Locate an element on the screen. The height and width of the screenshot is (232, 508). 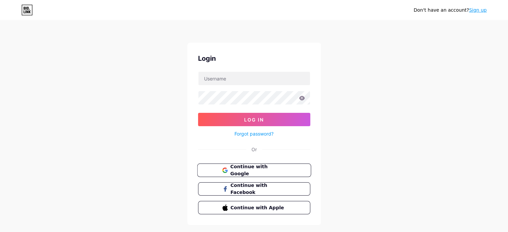
button: Continue with Facebook is located at coordinates (254, 189).